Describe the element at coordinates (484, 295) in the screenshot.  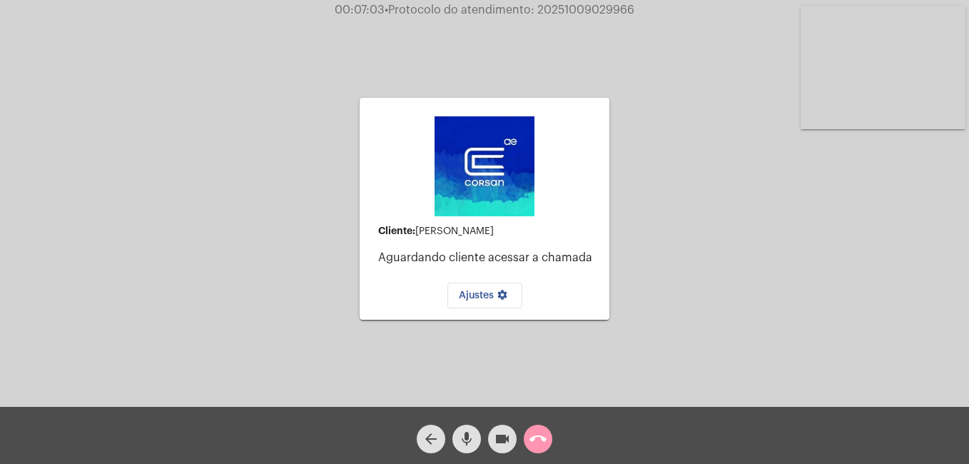
I see `span: Ajustes` at that location.